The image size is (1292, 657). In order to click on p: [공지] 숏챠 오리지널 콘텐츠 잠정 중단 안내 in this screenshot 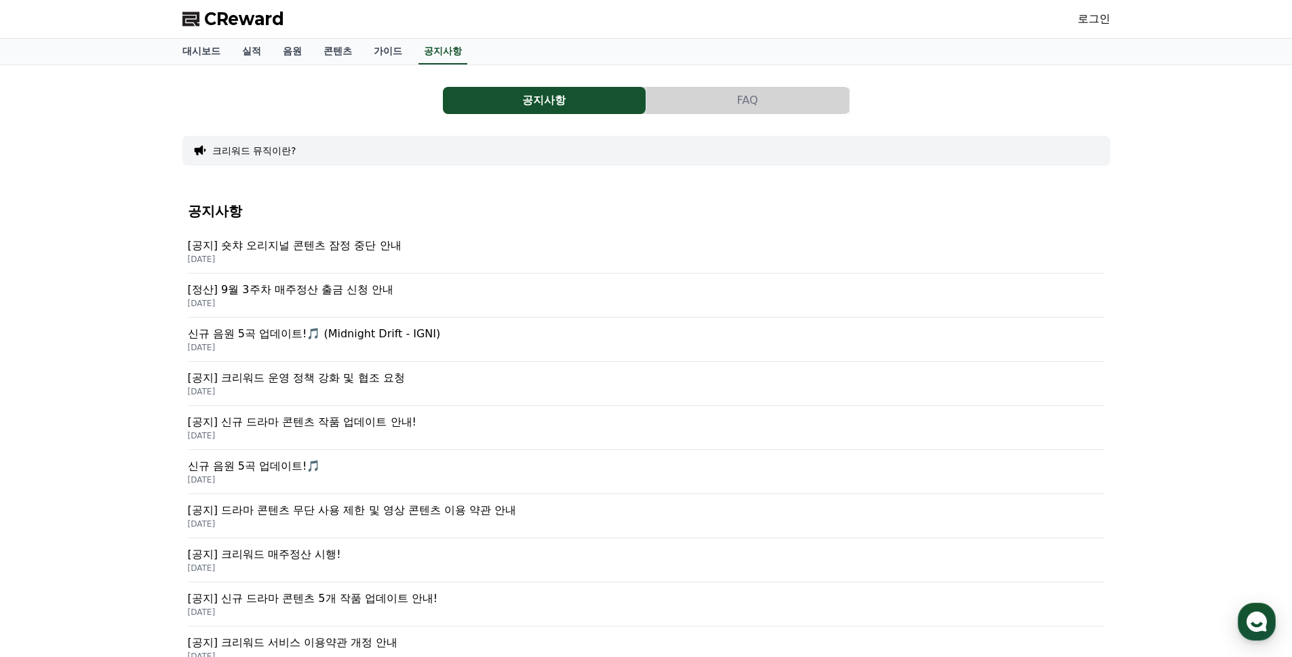, I will do `click(646, 246)`.